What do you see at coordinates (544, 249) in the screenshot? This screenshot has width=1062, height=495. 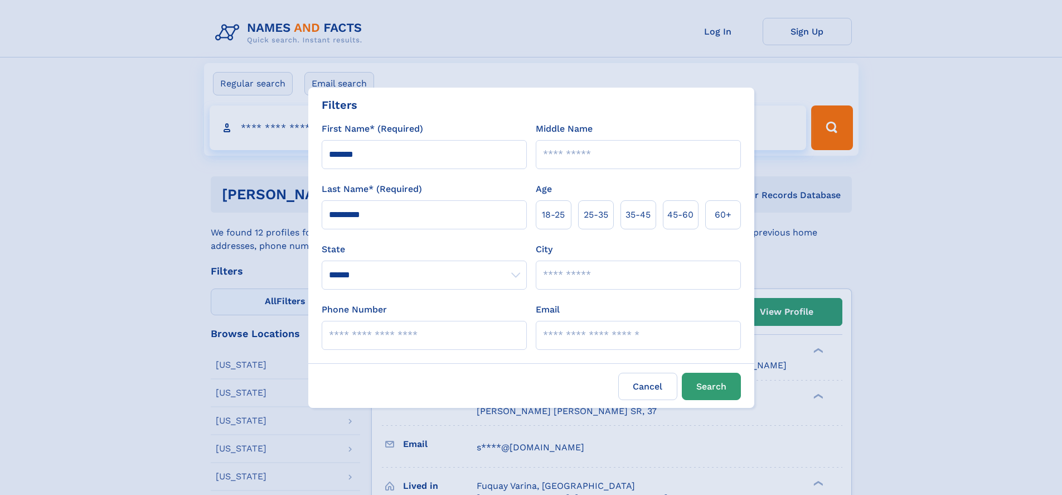 I see `label: City` at bounding box center [544, 249].